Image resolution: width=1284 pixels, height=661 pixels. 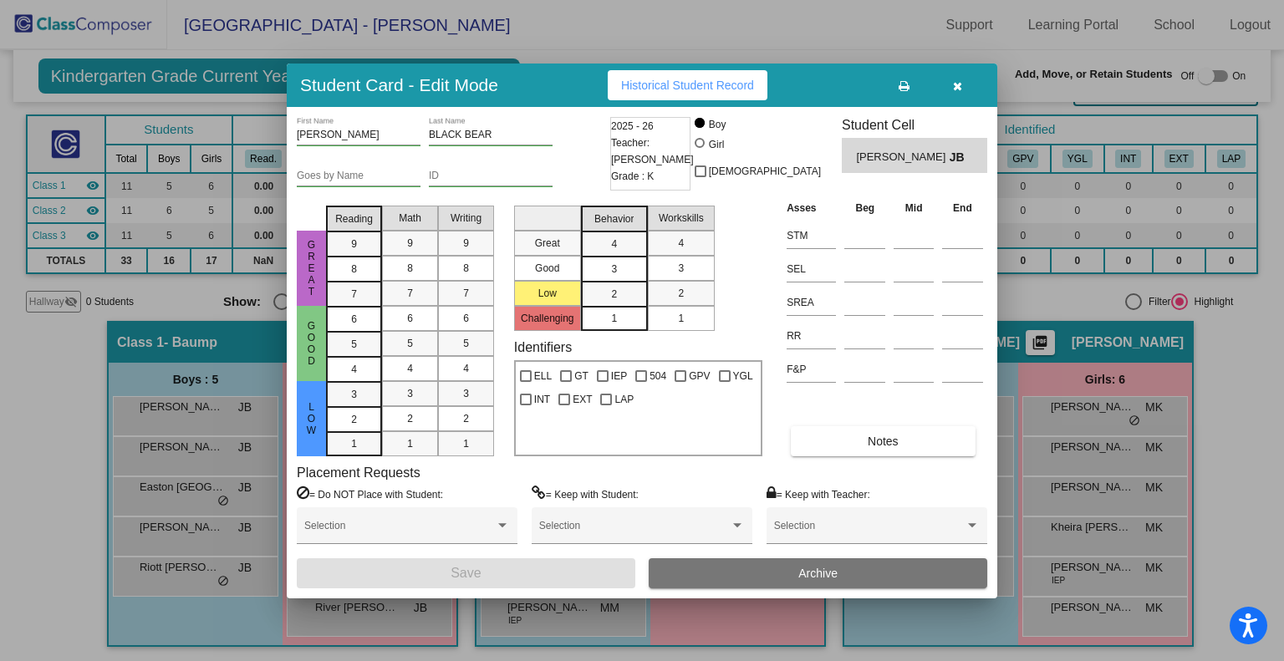 What do you see at coordinates (914, 208) in the screenshot?
I see `th: Mid` at bounding box center [914, 208].